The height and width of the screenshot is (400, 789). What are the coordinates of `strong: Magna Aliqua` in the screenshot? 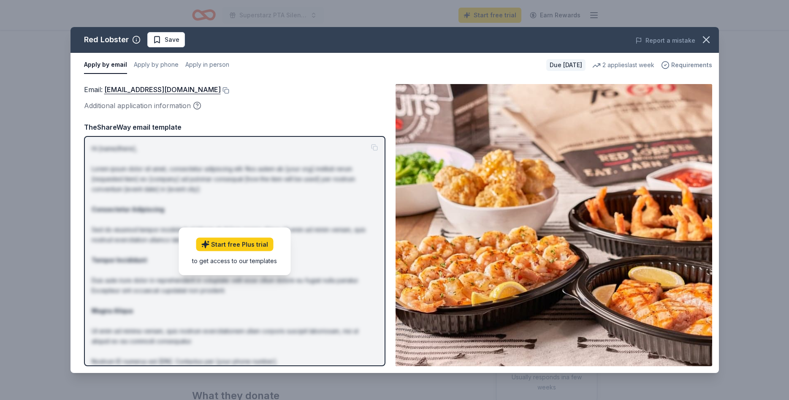 It's located at (112, 310).